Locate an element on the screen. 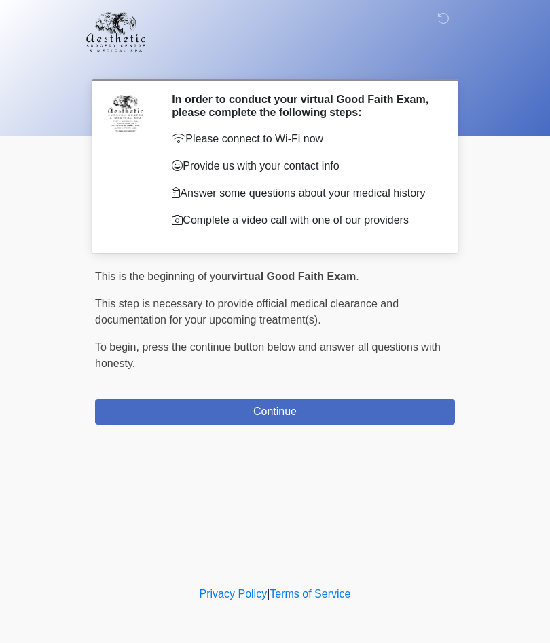 This screenshot has height=643, width=550. a: Privacy Policy is located at coordinates (233, 594).